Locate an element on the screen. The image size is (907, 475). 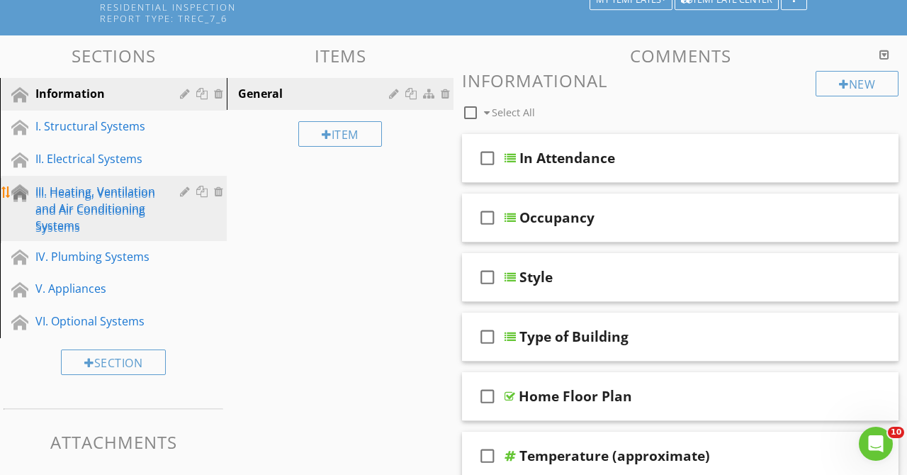
div: VI. Optional Systems is located at coordinates (97, 321).